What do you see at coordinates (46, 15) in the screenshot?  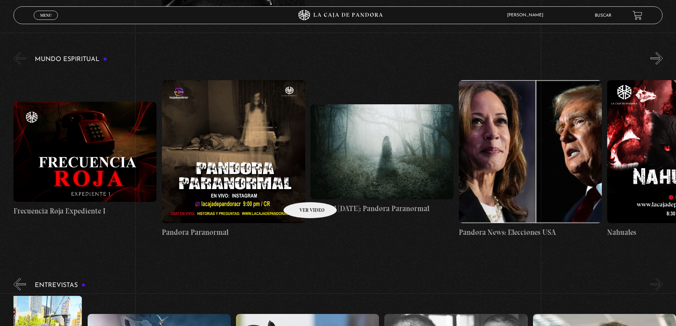 I see `span: Menu` at bounding box center [46, 15].